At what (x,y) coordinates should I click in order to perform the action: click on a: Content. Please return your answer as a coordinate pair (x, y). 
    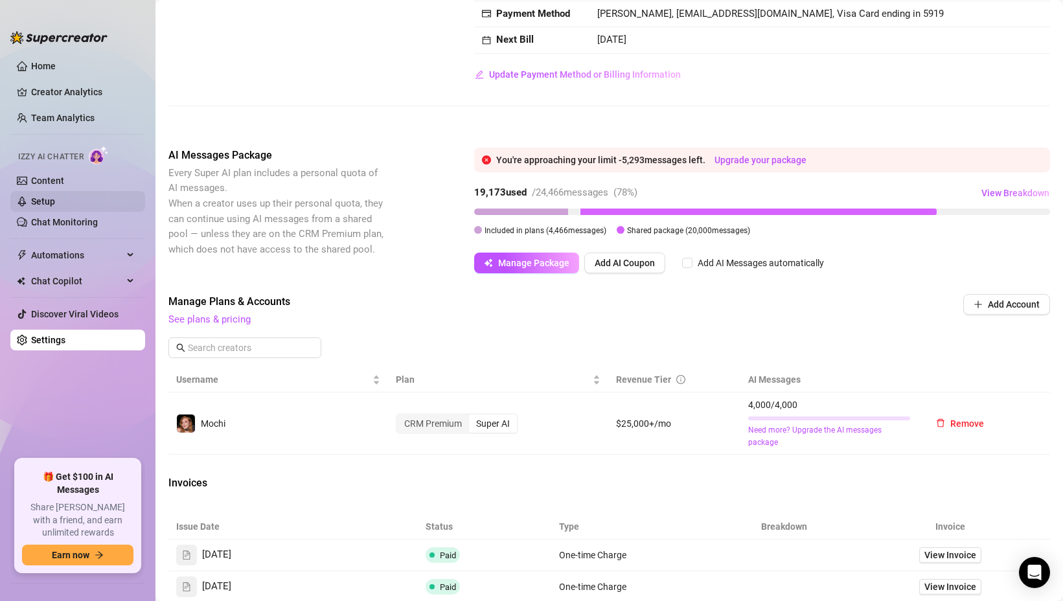
    Looking at the image, I should click on (47, 181).